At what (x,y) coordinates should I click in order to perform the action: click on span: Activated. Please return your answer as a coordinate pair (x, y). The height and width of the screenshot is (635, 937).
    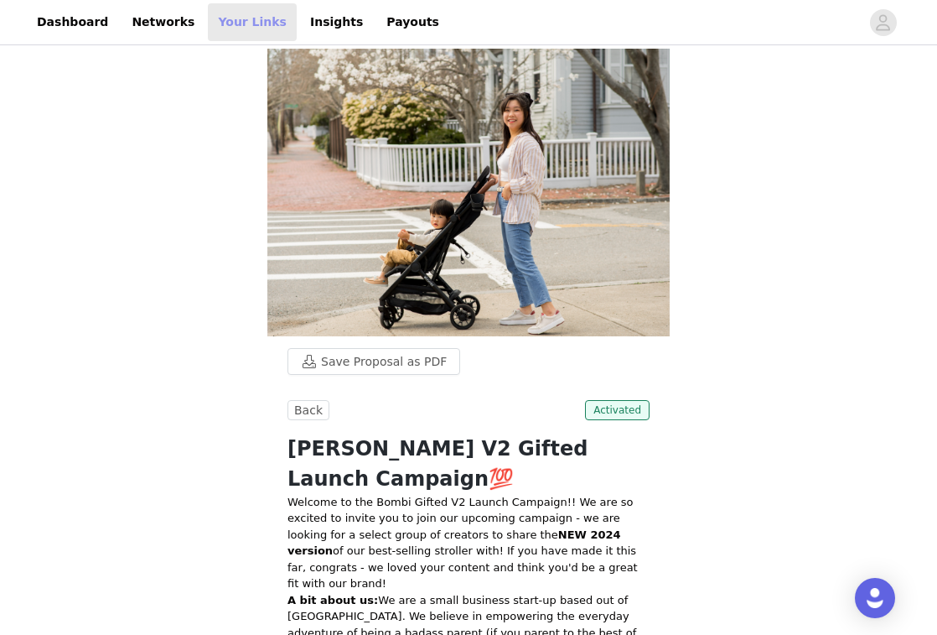
    Looking at the image, I should click on (617, 410).